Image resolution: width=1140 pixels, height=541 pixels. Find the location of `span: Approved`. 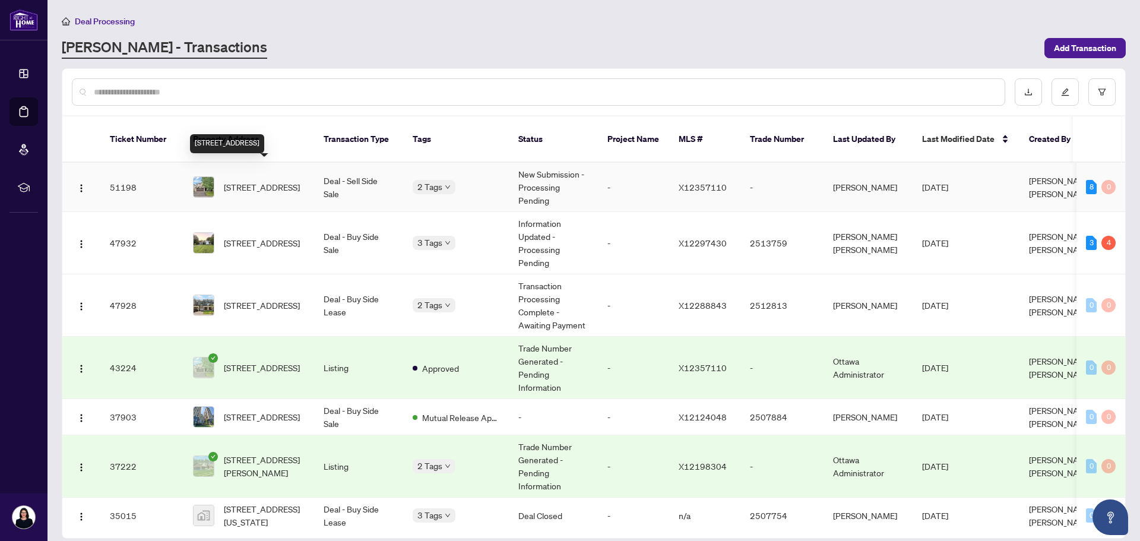

span: Approved is located at coordinates (441, 368).